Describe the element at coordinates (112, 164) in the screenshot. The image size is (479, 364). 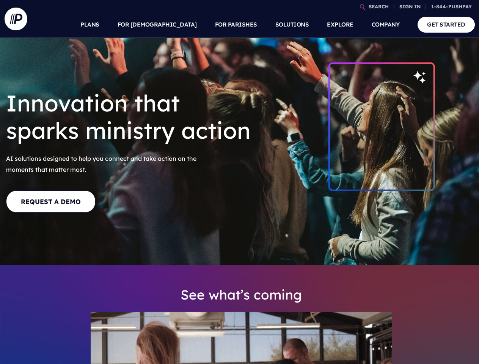
I see `span: AI solutions designed to help you connect and take action on the moments that matter most.` at that location.